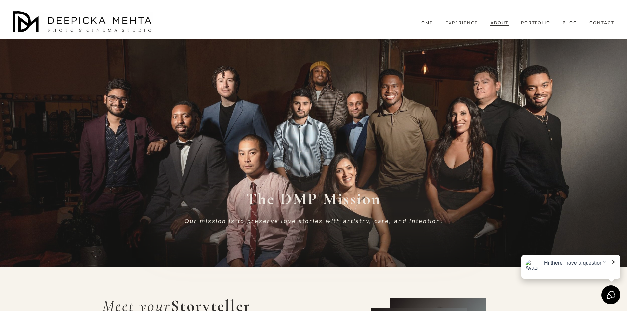  I want to click on a: HOME, so click(425, 23).